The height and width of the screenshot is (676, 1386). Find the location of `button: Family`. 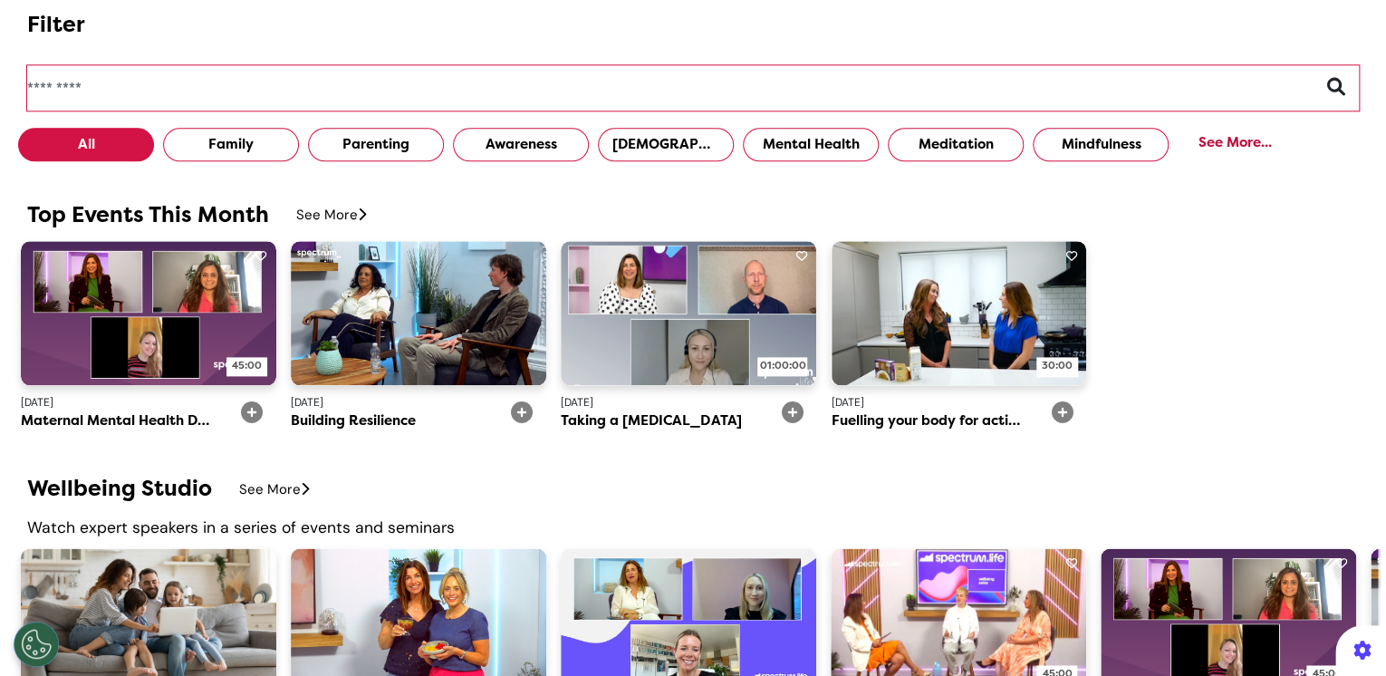

button: Family is located at coordinates (231, 144).